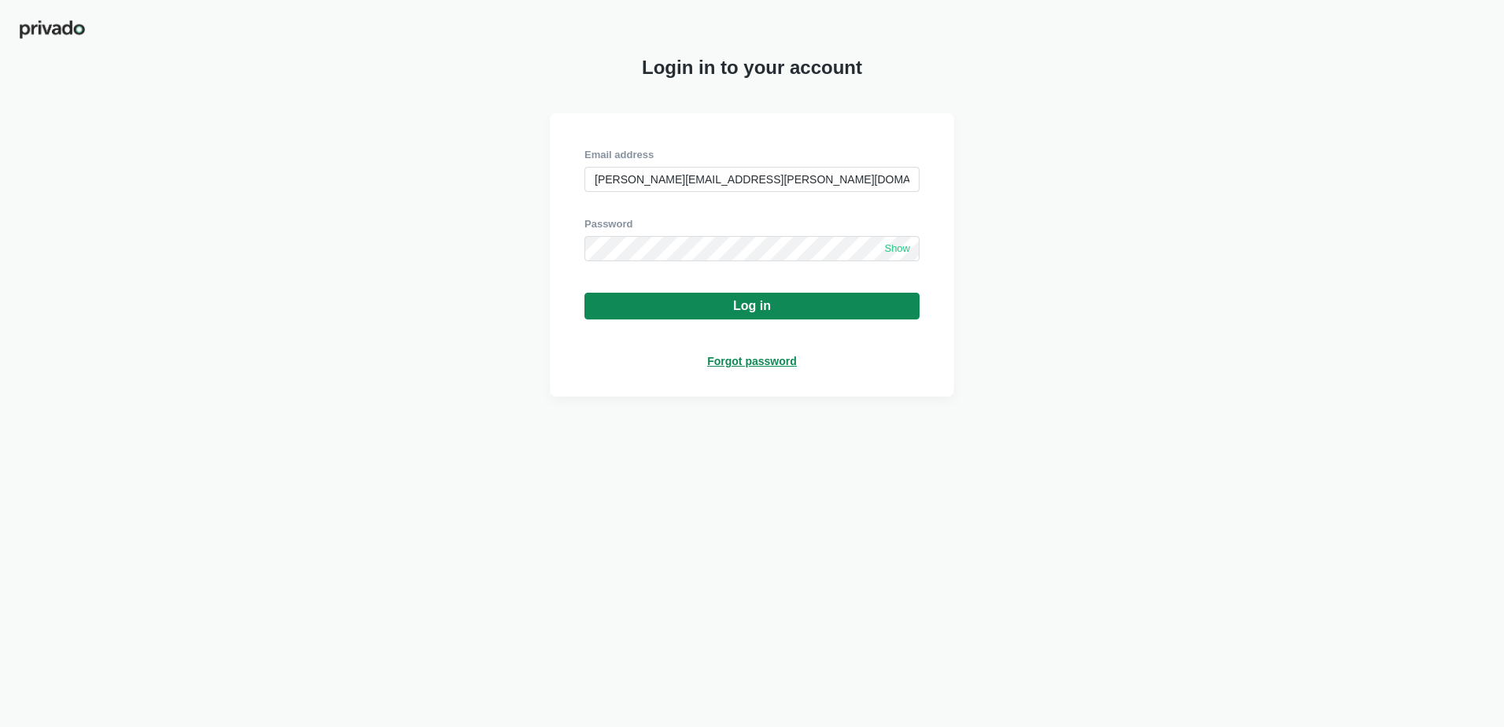  What do you see at coordinates (752, 306) in the screenshot?
I see `button: Log in` at bounding box center [752, 306].